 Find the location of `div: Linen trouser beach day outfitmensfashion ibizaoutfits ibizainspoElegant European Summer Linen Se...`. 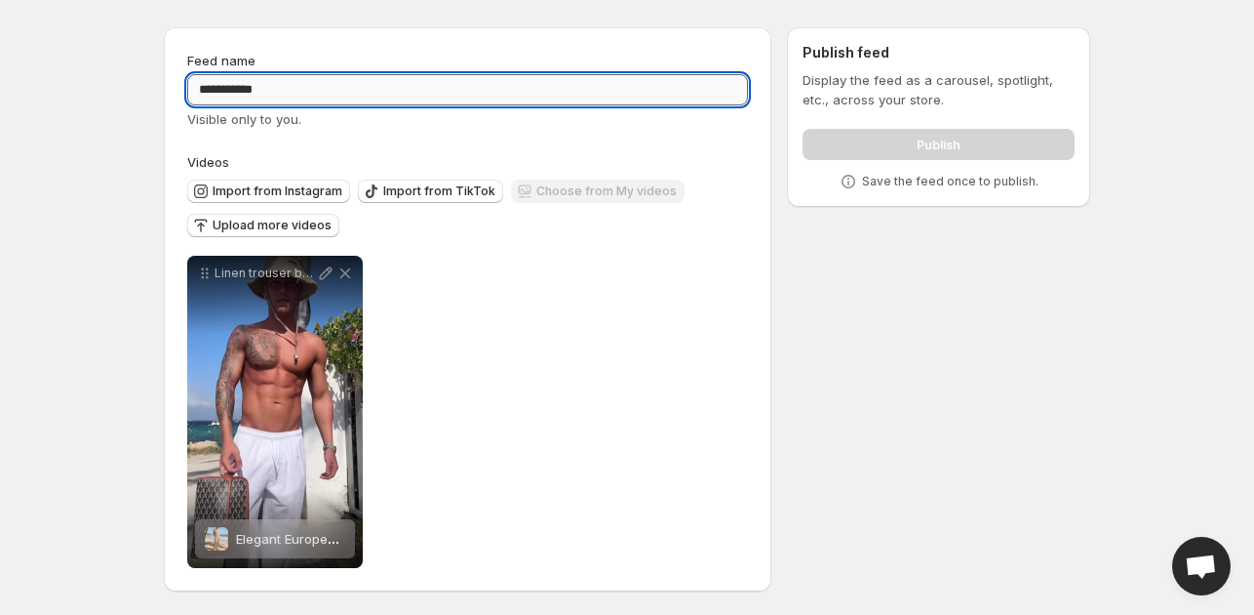

div: Linen trouser beach day outfitmensfashion ibizaoutfits ibizainspoElegant European Summer Linen Se... is located at coordinates (275, 412).